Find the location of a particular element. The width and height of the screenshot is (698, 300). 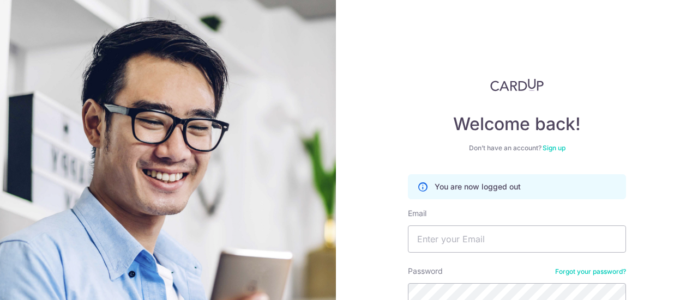

a: Forgot your password? is located at coordinates (591, 272).